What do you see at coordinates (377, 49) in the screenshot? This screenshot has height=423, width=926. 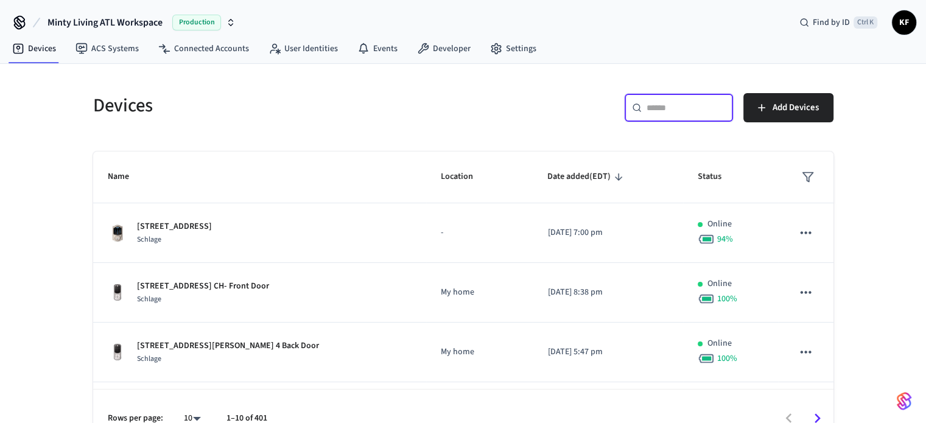 I see `a: Events` at bounding box center [377, 49].